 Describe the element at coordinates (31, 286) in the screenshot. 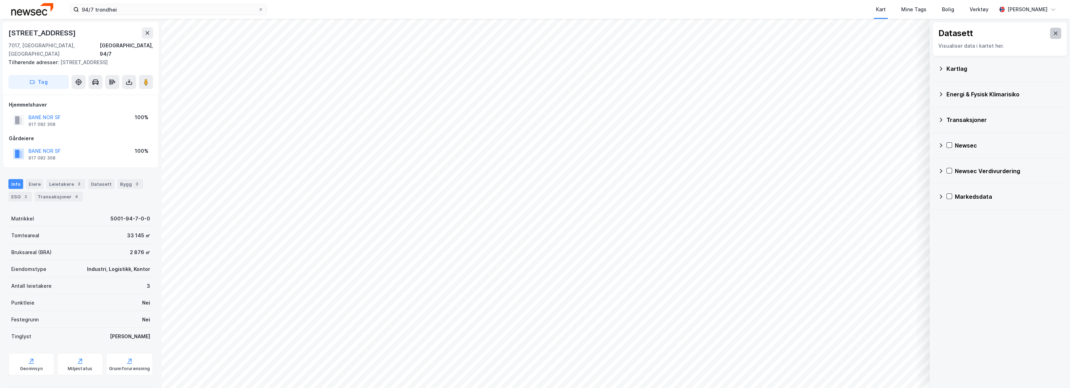

I see `div: Antall leietakere` at that location.